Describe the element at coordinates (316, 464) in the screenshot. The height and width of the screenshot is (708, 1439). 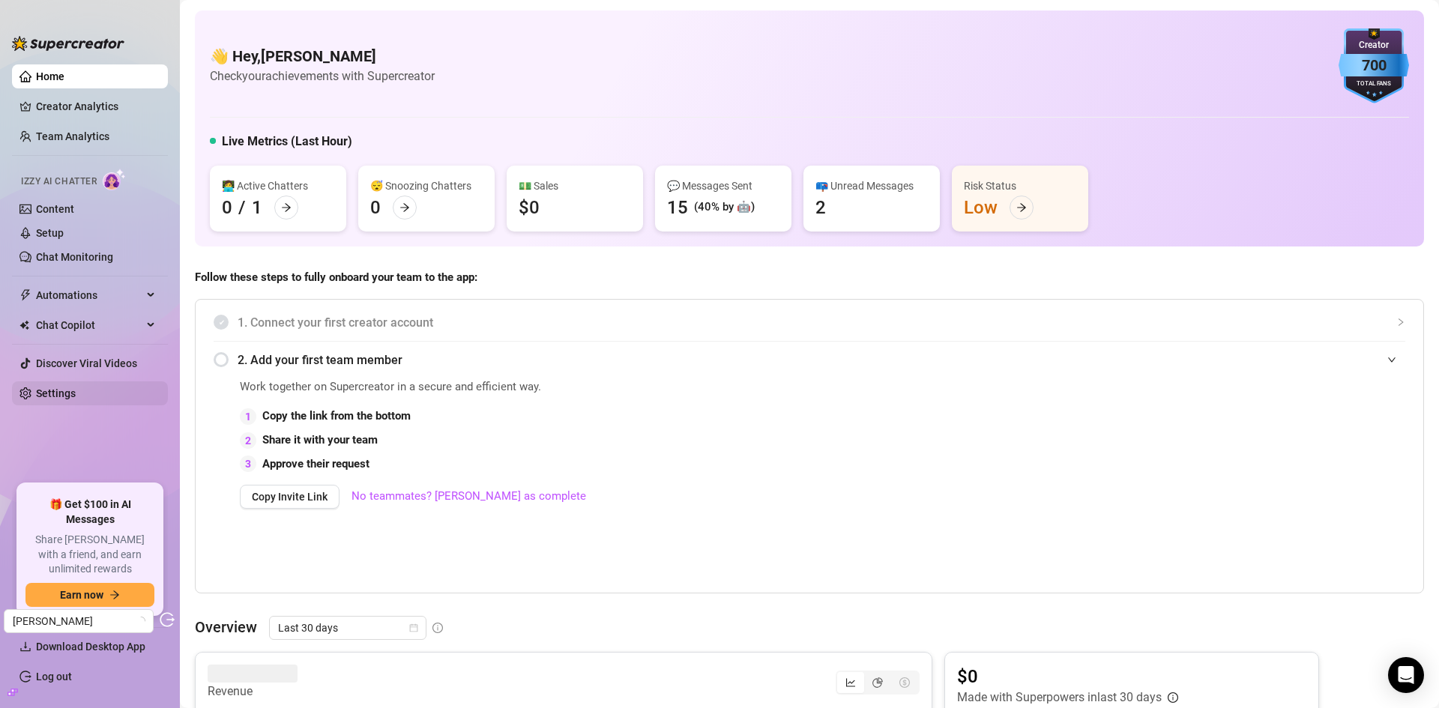
I see `strong: Approve their request` at that location.